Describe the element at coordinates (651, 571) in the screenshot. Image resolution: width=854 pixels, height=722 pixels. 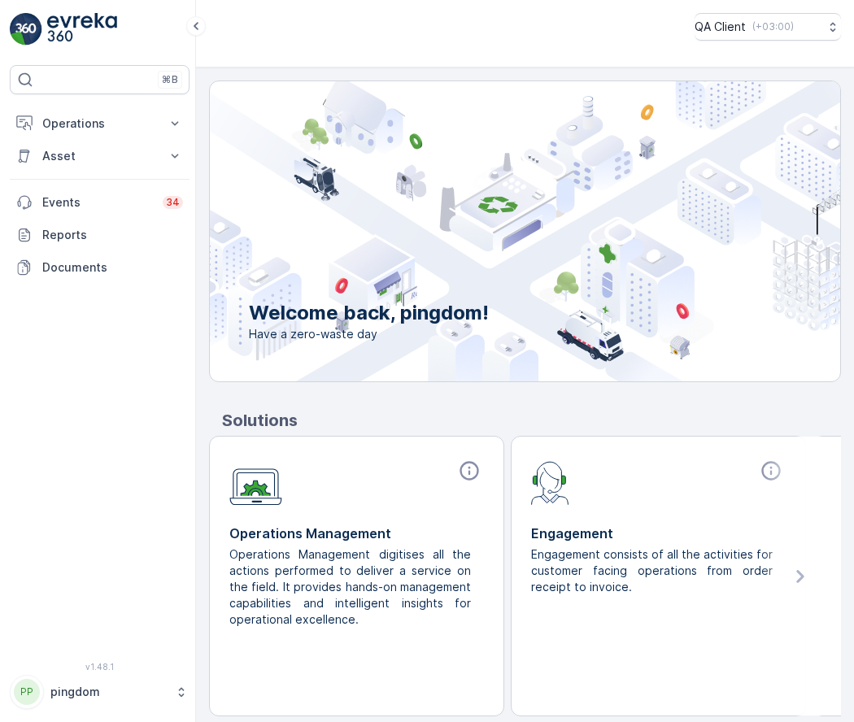
I see `p: Engagement consists of all the activities for customer facing operations from order receipt to in...` at that location.